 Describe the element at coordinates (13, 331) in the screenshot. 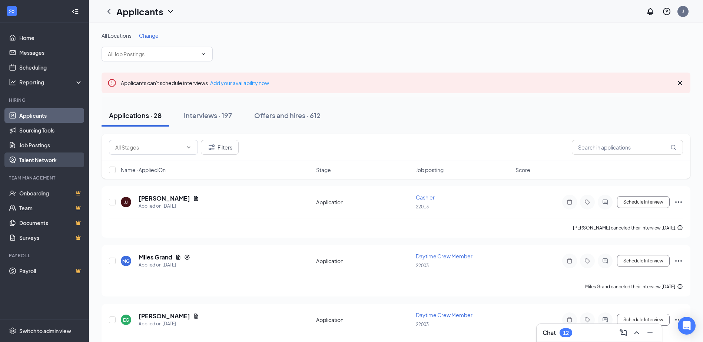

I see `svg: Settings` at that location.